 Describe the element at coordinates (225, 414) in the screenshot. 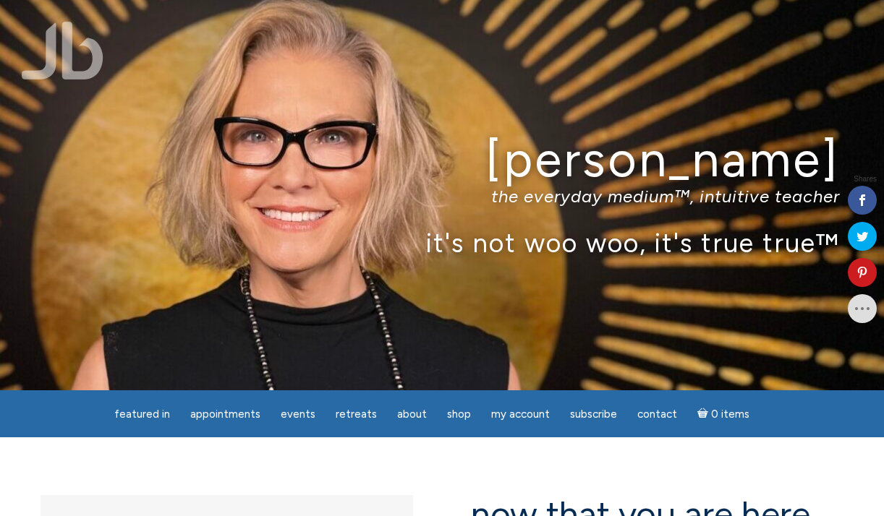

I see `a: Appointments` at that location.